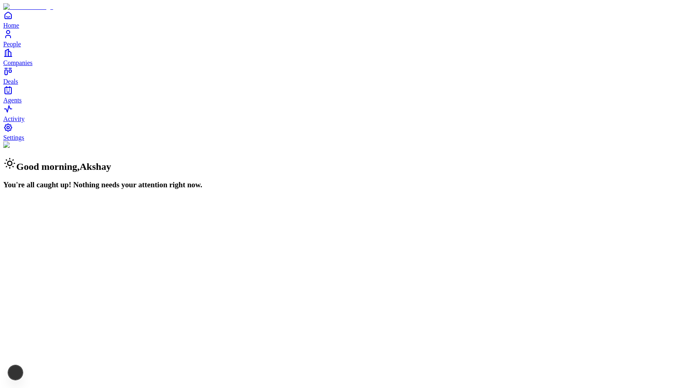 The height and width of the screenshot is (388, 697). Describe the element at coordinates (12, 100) in the screenshot. I see `span: Agents` at that location.